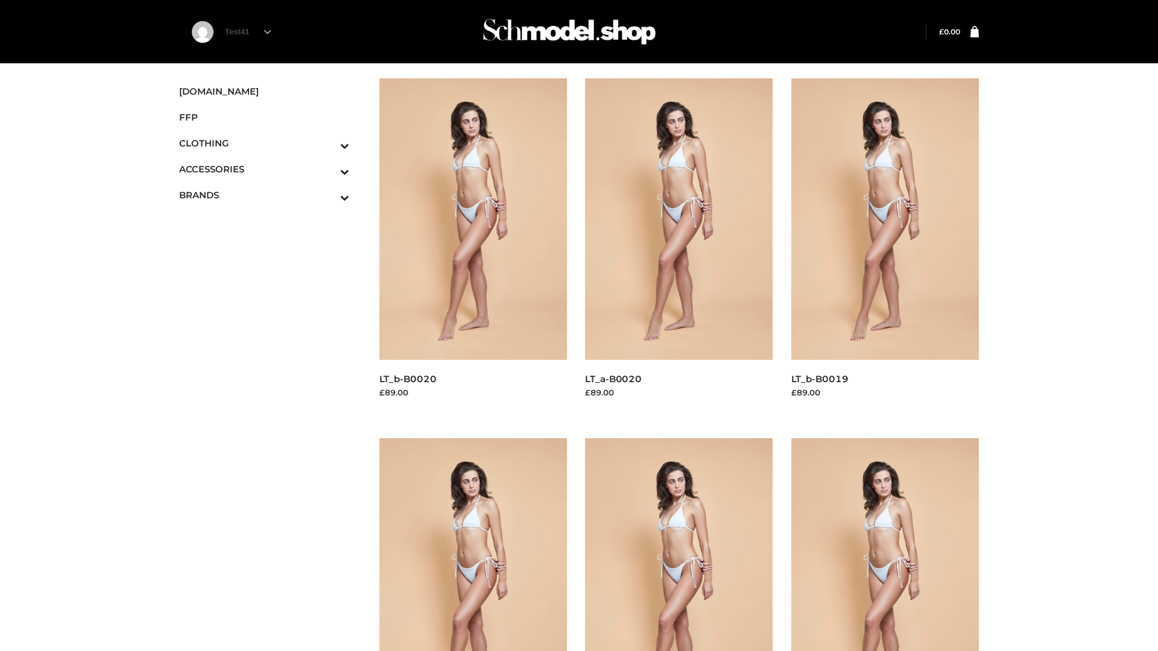 This screenshot has width=1158, height=651. What do you see at coordinates (264, 195) in the screenshot?
I see `a: BRANDSToggle Submenu` at bounding box center [264, 195].